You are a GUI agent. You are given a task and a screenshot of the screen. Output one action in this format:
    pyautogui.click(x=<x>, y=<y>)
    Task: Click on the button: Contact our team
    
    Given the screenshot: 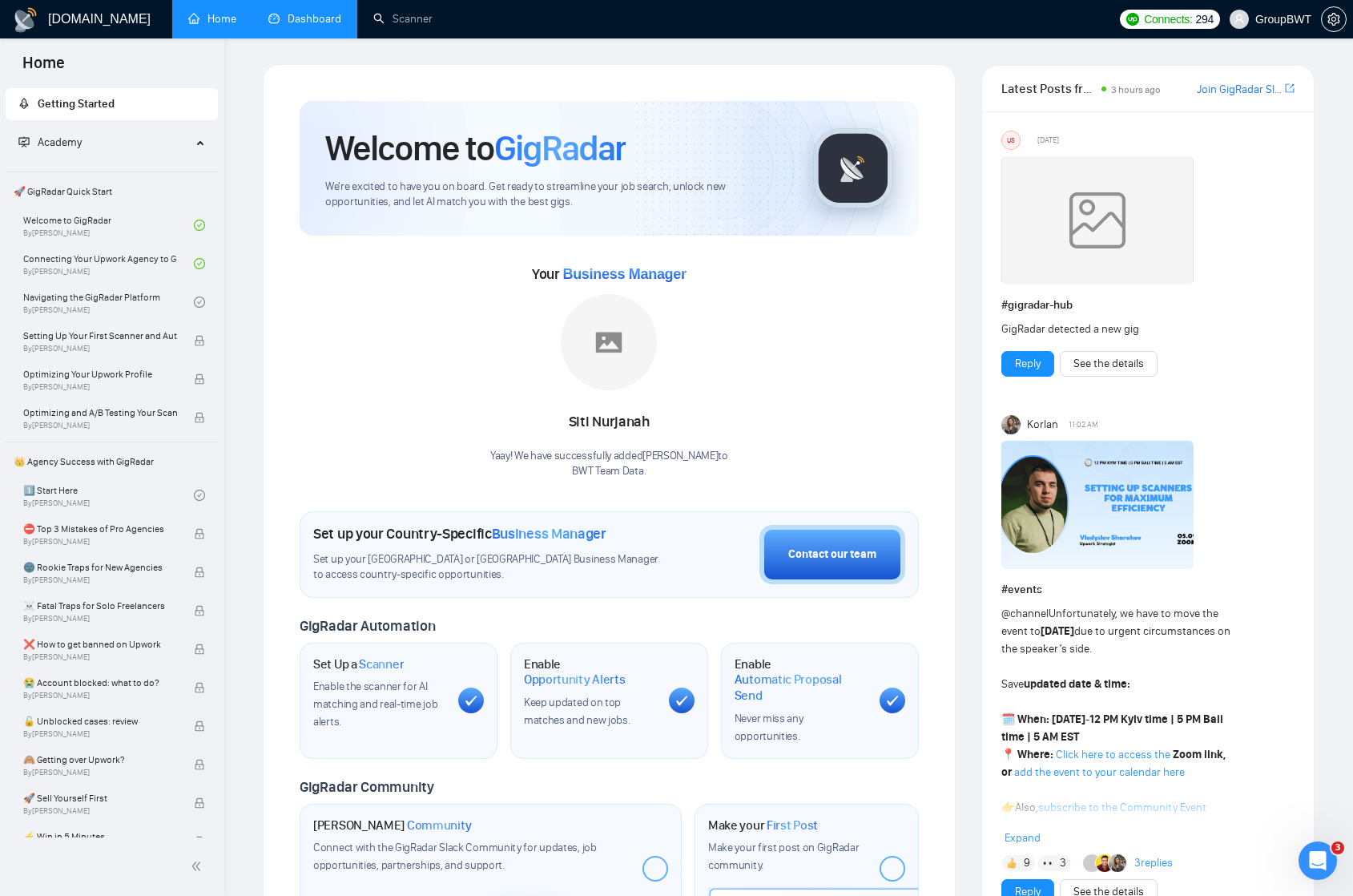 What is the action you would take?
    pyautogui.click(x=832, y=555)
    